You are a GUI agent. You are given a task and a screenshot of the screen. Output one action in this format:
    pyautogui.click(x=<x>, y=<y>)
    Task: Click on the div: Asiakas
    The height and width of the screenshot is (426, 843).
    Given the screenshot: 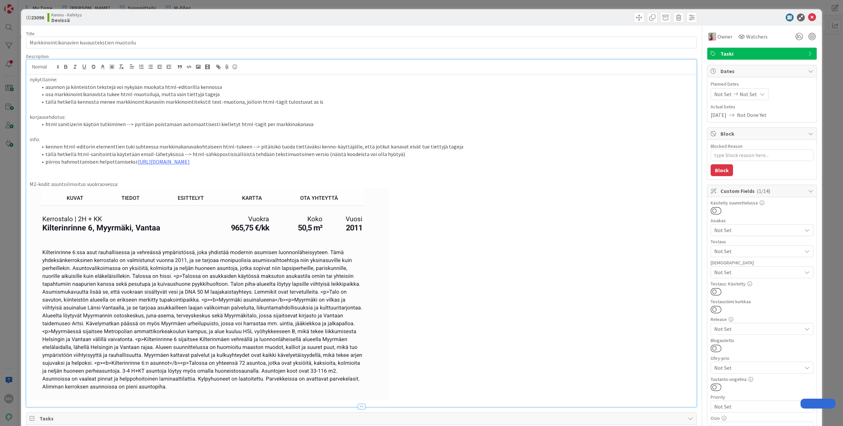 What is the action you would take?
    pyautogui.click(x=762, y=221)
    